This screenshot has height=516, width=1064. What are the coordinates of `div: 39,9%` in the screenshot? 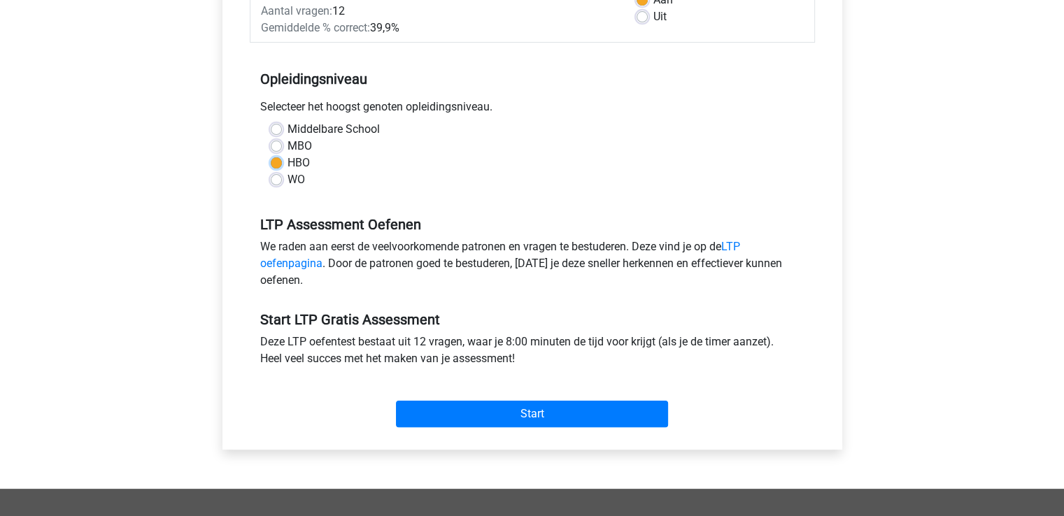 It's located at (438, 28).